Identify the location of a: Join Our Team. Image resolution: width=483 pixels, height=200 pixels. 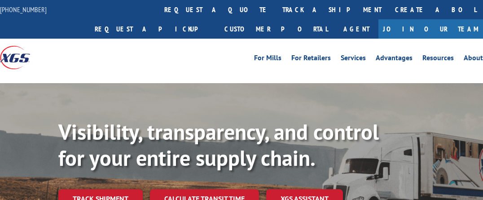
(431, 29).